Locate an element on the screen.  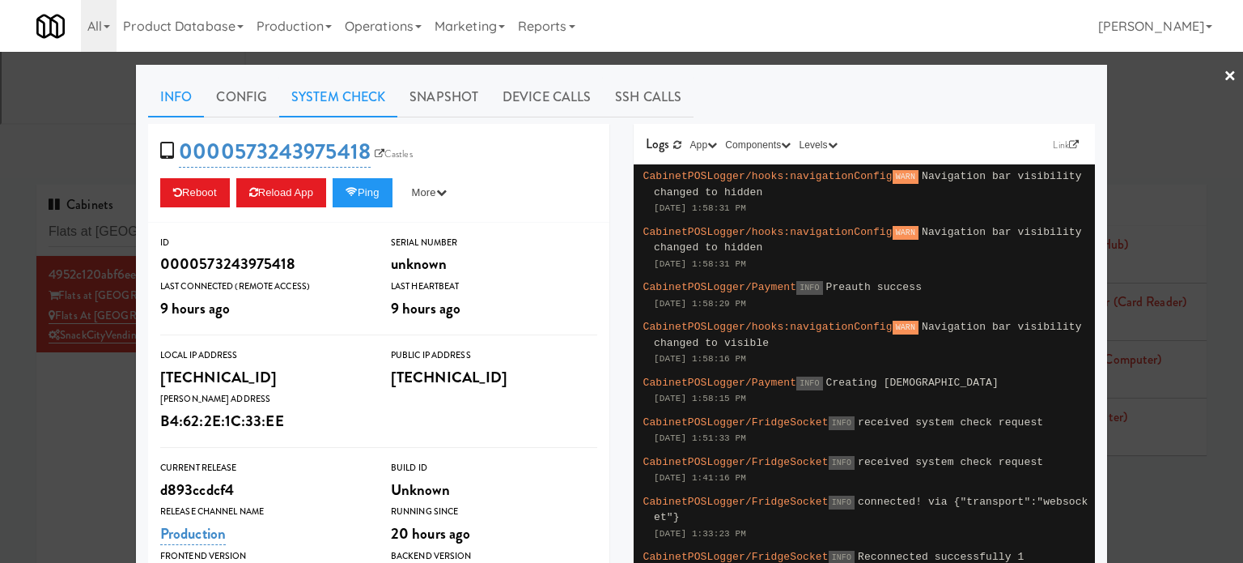
a: 0000573243975418 is located at coordinates (274, 151).